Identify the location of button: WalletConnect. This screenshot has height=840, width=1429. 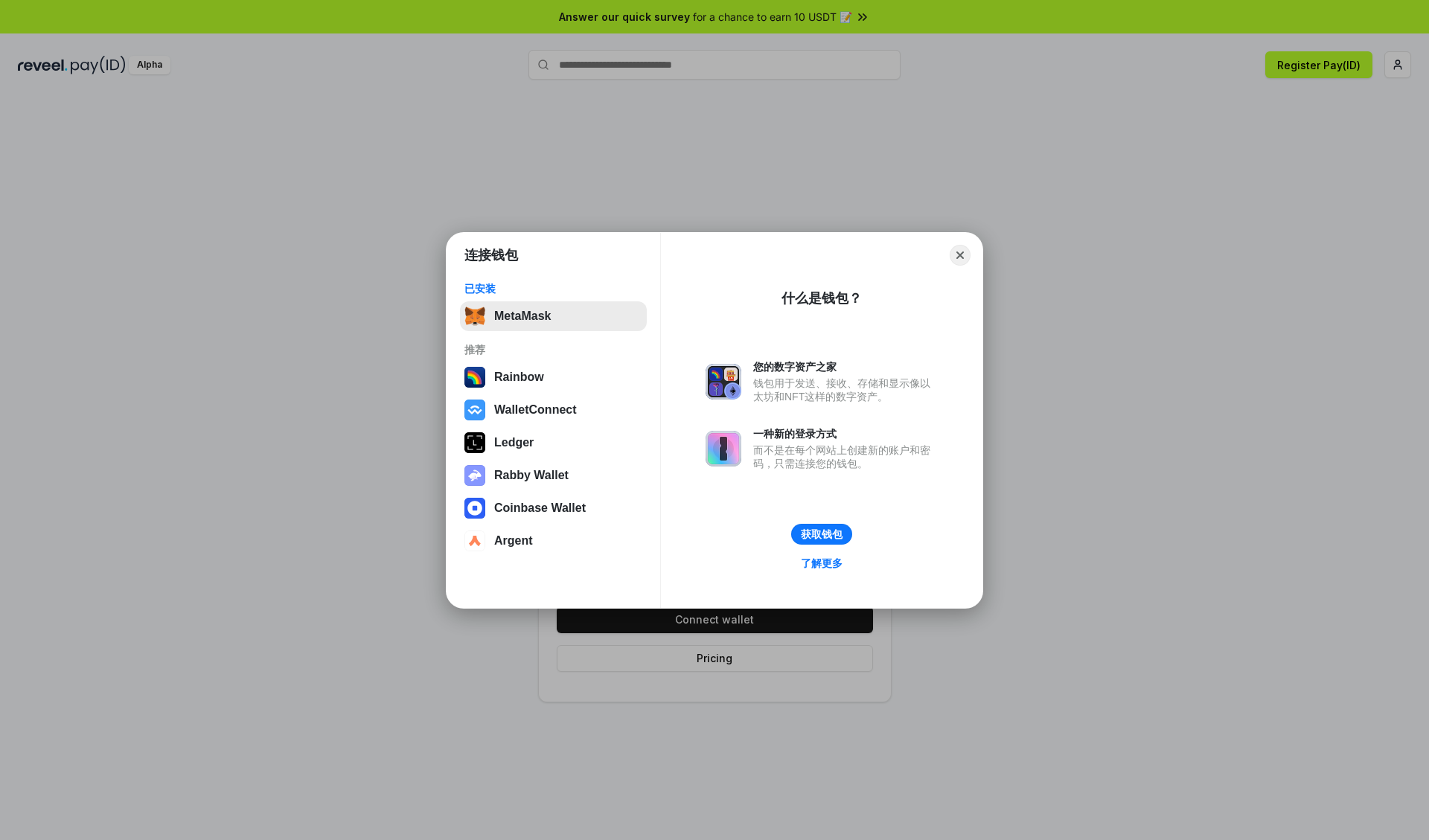
(553, 410).